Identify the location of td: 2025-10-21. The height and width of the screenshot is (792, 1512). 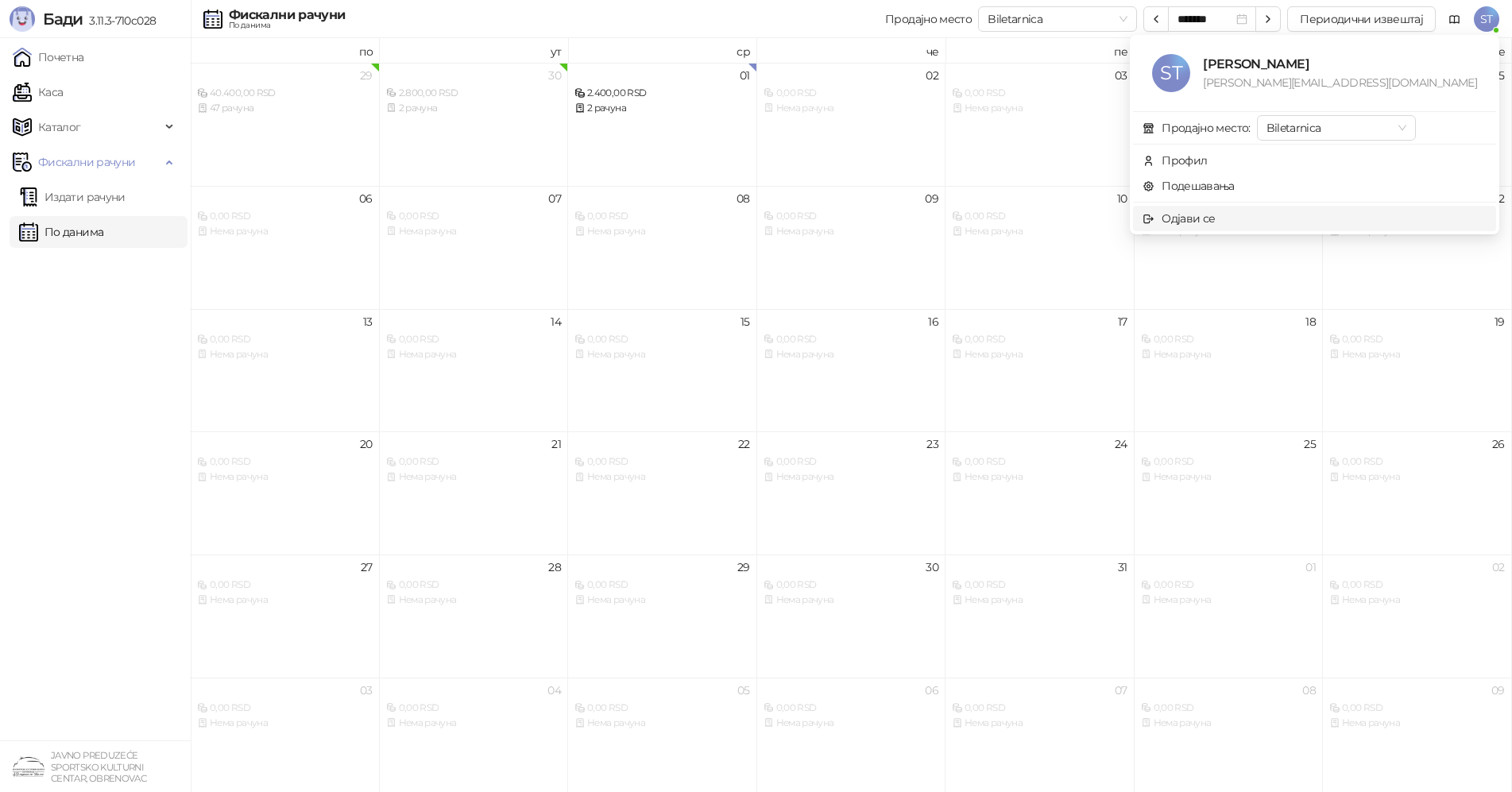
(474, 493).